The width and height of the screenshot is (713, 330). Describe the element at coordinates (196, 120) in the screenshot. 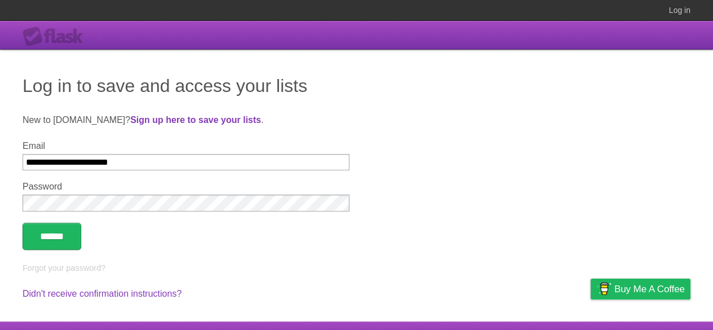

I see `strong: Sign up here to save your lists` at that location.